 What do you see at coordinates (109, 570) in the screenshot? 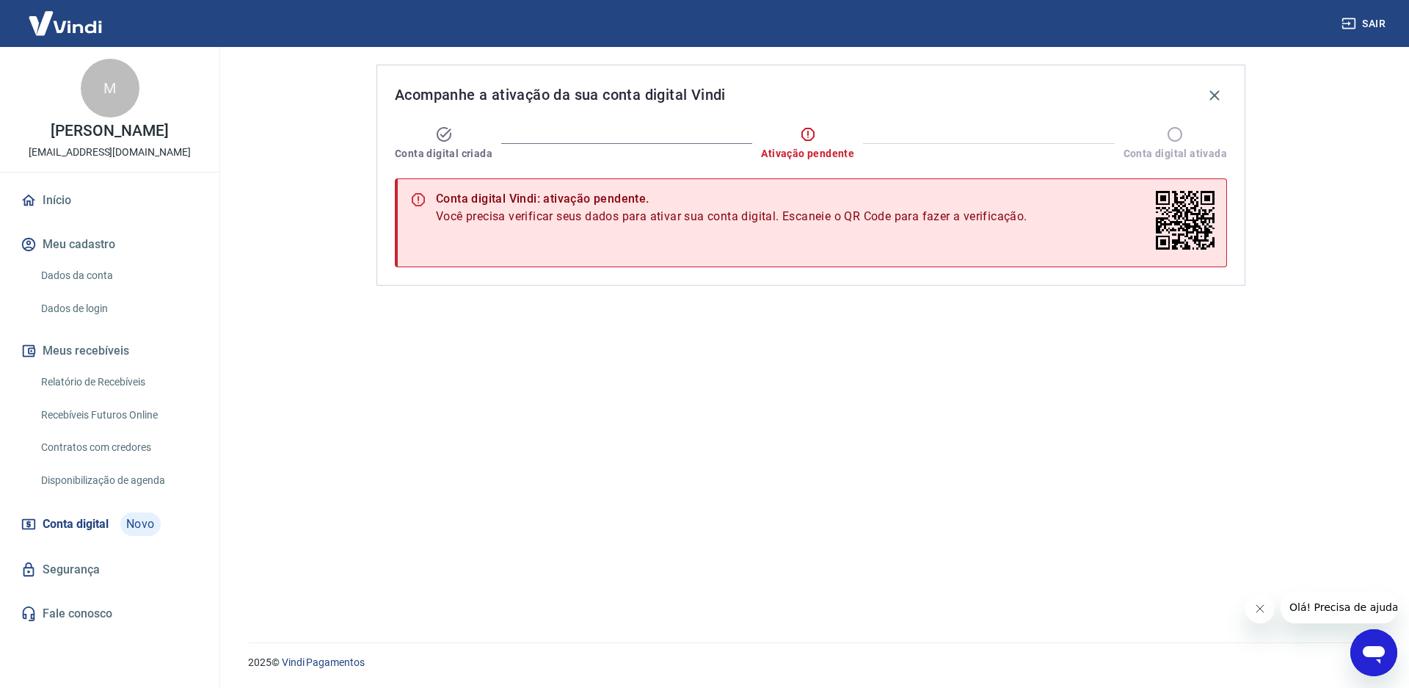
I see `a: Segurança` at bounding box center [109, 570].